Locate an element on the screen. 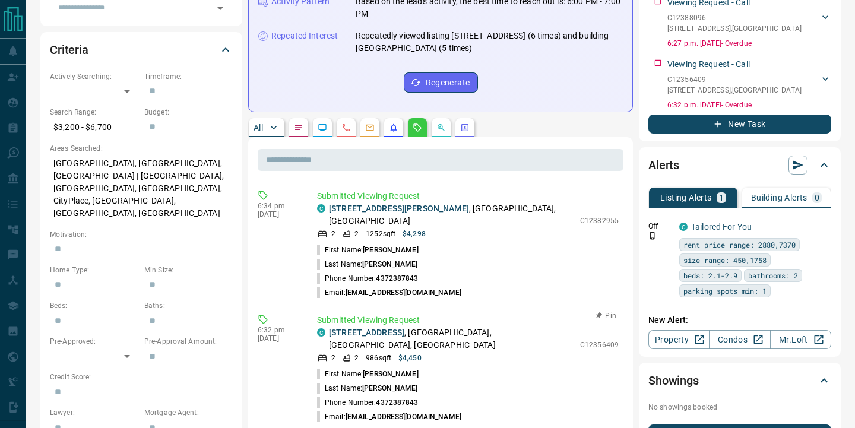 The image size is (855, 428). svg: Lead Browsing Activity is located at coordinates (322, 128).